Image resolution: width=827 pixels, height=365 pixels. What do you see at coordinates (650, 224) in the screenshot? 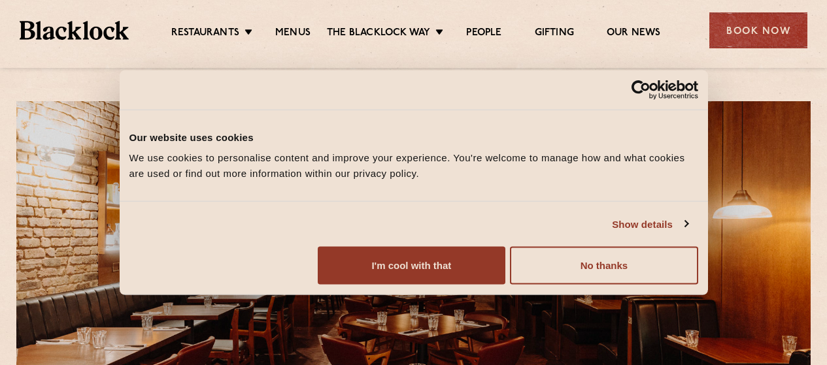
I see `a: Show details` at bounding box center [650, 224].